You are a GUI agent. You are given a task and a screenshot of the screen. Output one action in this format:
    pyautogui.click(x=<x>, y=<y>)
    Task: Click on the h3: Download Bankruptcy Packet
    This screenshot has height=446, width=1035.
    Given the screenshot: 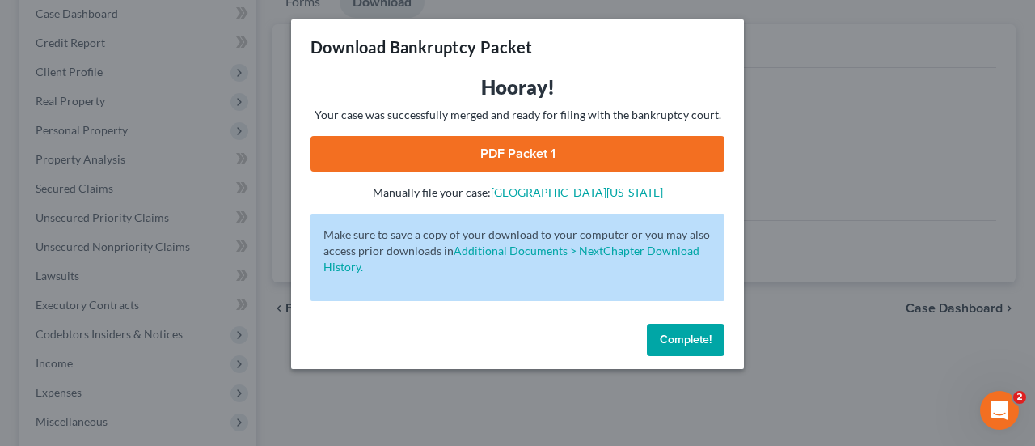 What is the action you would take?
    pyautogui.click(x=421, y=47)
    